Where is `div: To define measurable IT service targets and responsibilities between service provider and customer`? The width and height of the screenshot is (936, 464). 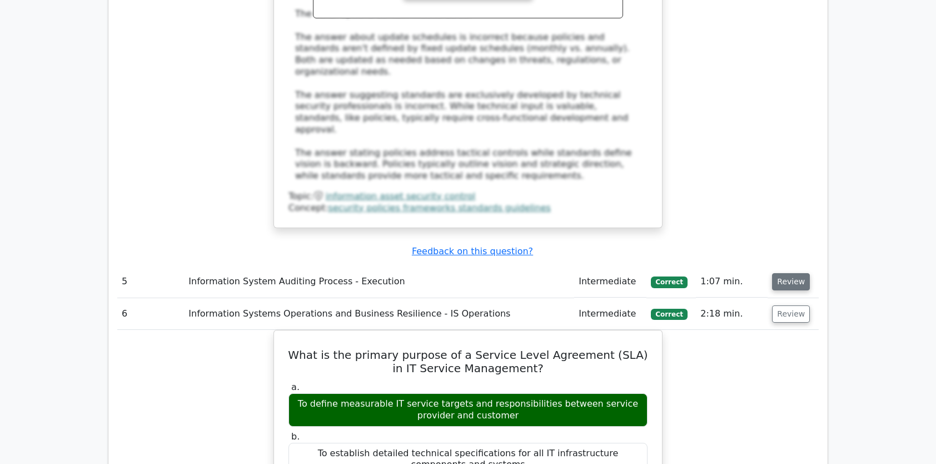 div: To define measurable IT service targets and responsibilities between service provider and customer is located at coordinates (468, 410).